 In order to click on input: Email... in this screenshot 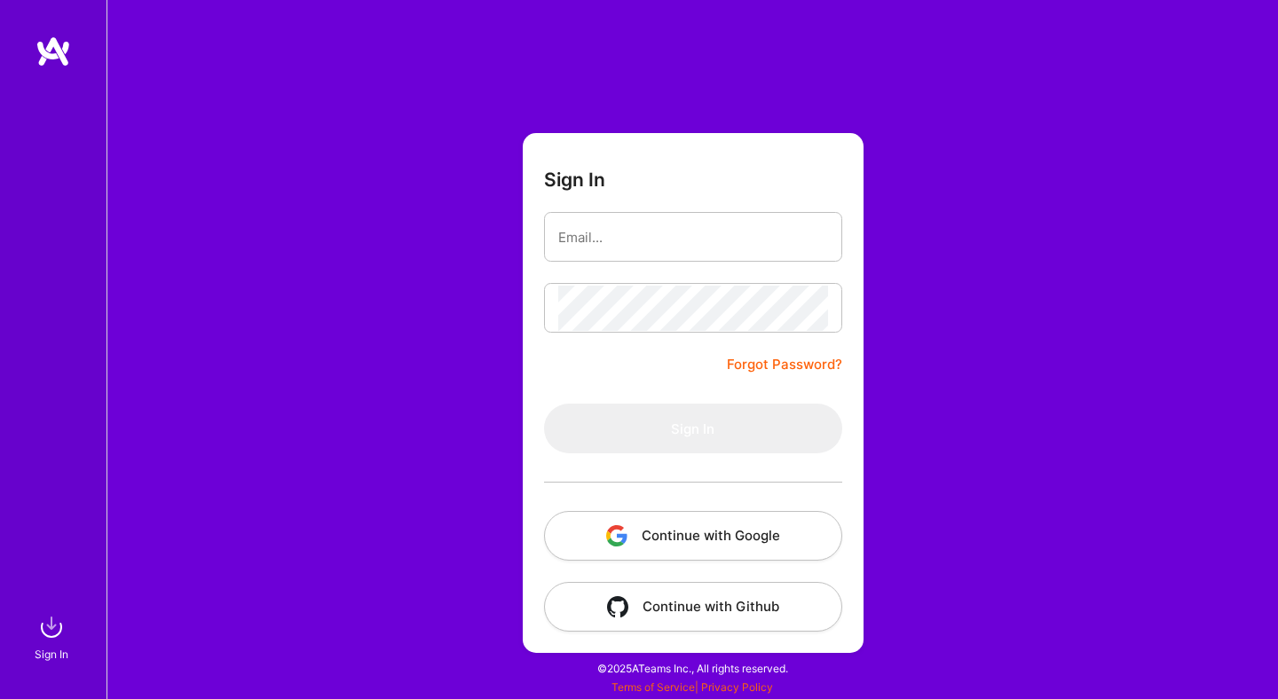, I will do `click(693, 237)`.